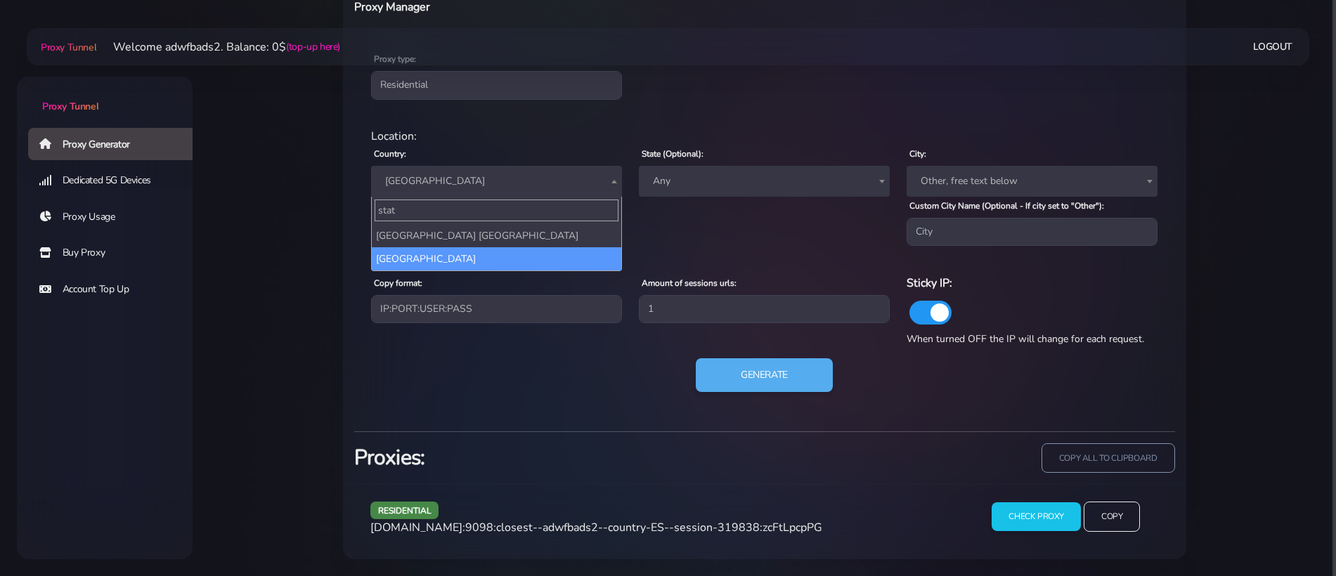 The image size is (1336, 576). Describe the element at coordinates (496, 210) in the screenshot. I see `input: Search` at that location.